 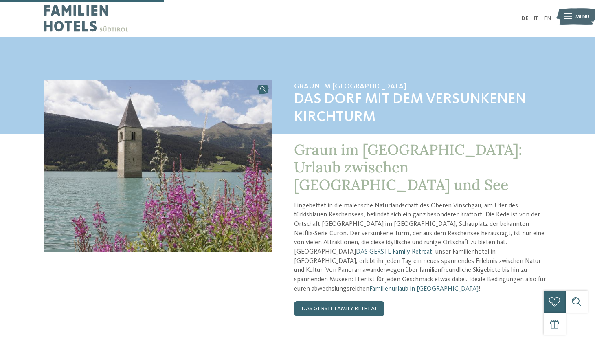 What do you see at coordinates (158, 166) in the screenshot?
I see `img: Das Familienhotel in Graun am Vinschgau am Reschensee` at bounding box center [158, 166].